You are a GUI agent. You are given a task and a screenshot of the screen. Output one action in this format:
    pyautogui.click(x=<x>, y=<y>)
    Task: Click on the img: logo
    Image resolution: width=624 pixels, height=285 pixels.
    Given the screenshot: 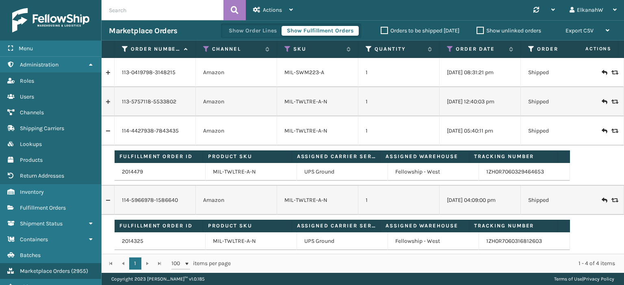 What is the action you would take?
    pyautogui.click(x=51, y=20)
    